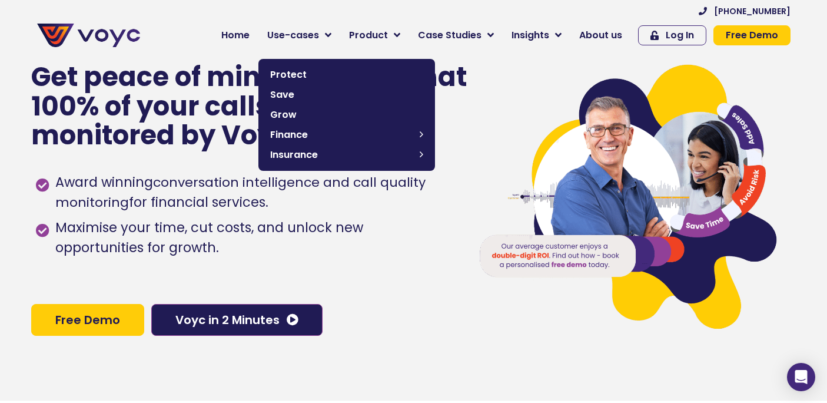 The height and width of the screenshot is (403, 827). I want to click on a: Save, so click(347, 95).